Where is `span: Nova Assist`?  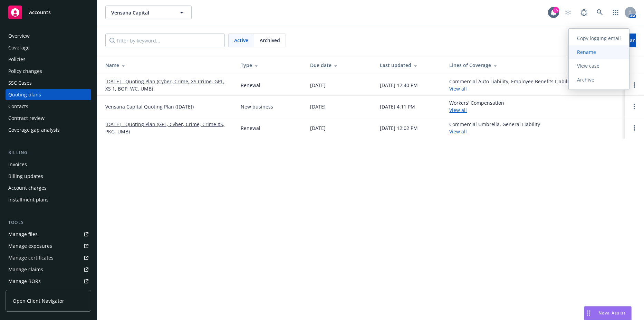 span: Nova Assist is located at coordinates (612, 312).